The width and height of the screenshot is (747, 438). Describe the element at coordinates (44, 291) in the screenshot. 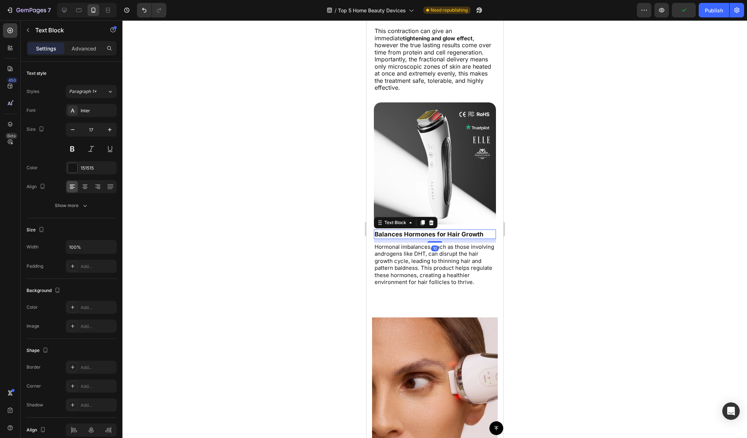

I see `div: Background` at that location.